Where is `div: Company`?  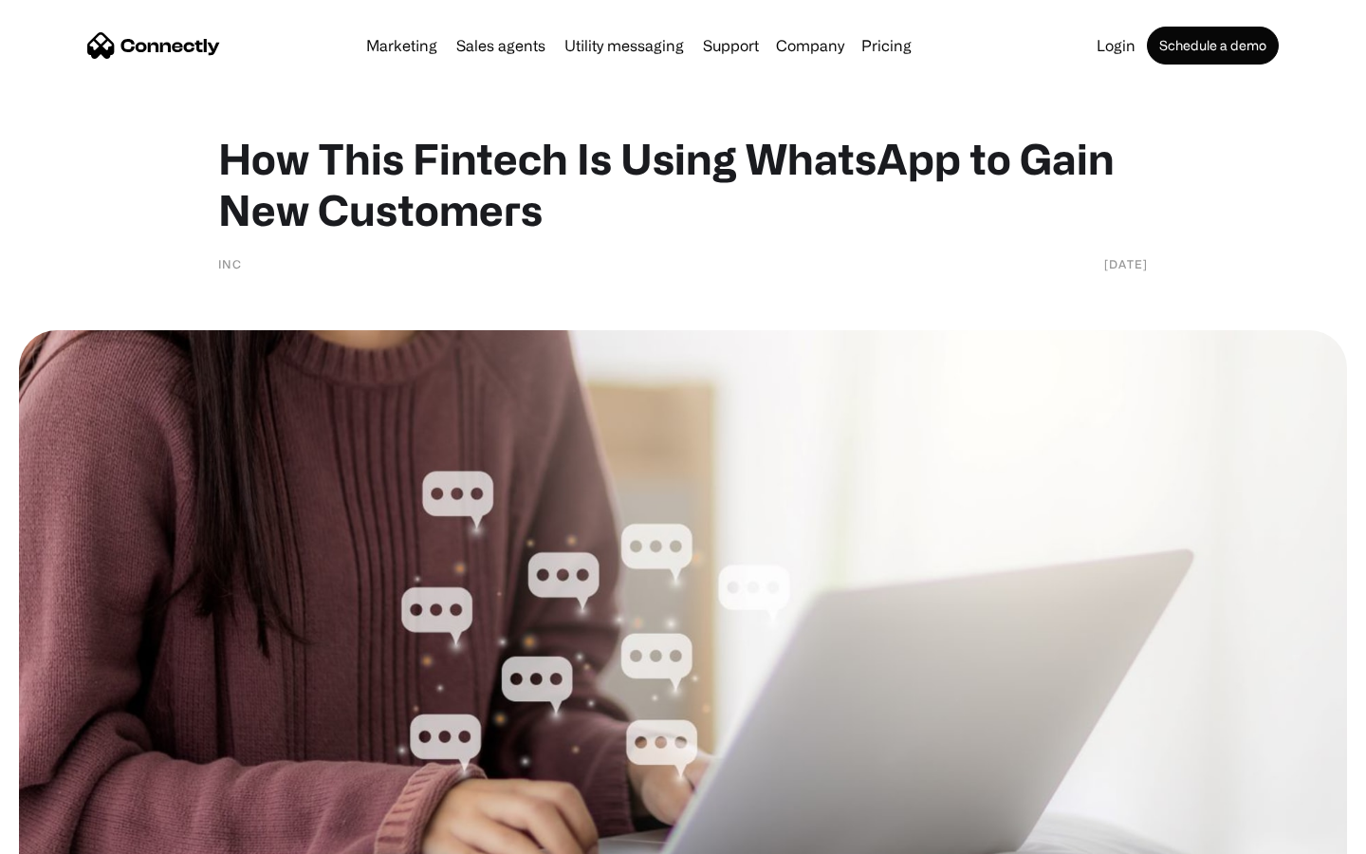 div: Company is located at coordinates (810, 46).